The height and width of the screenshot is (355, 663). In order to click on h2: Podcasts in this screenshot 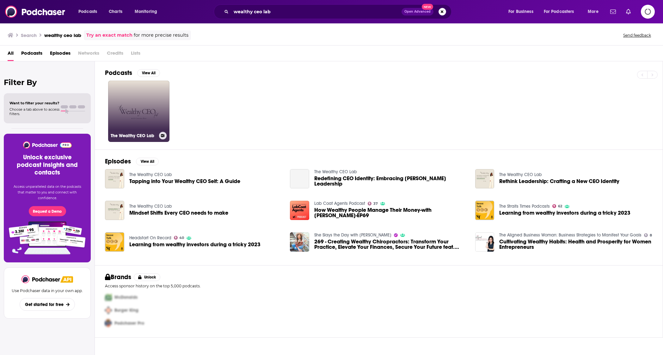, I will do `click(119, 73)`.